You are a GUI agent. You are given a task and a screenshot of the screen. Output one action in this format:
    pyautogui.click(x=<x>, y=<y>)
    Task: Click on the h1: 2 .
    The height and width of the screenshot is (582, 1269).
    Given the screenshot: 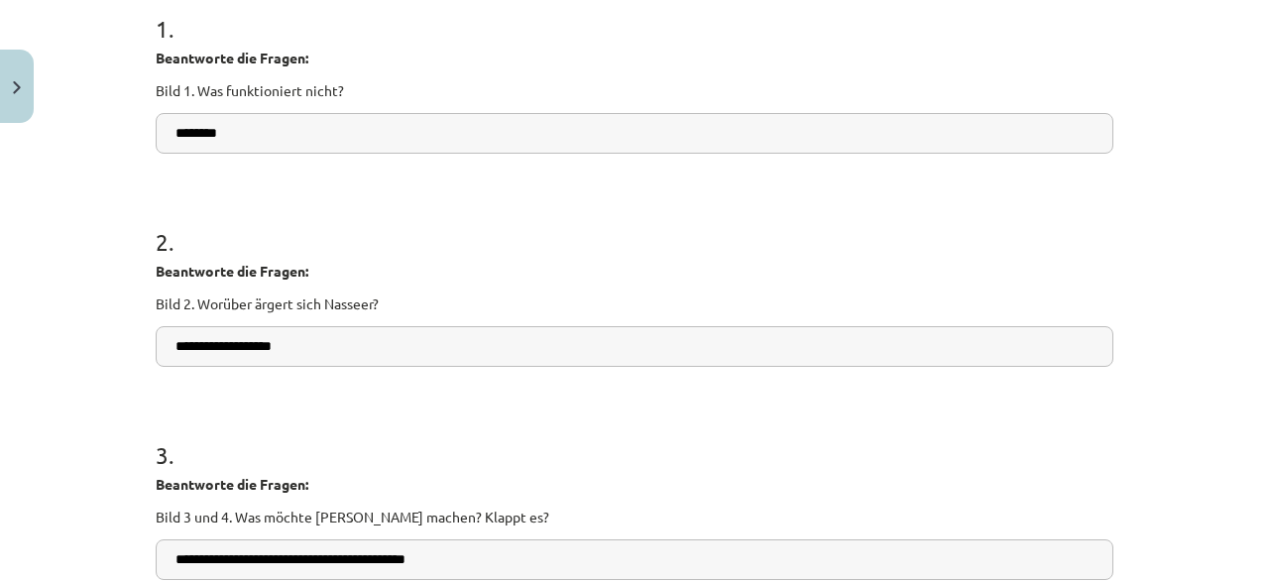 What is the action you would take?
    pyautogui.click(x=635, y=224)
    